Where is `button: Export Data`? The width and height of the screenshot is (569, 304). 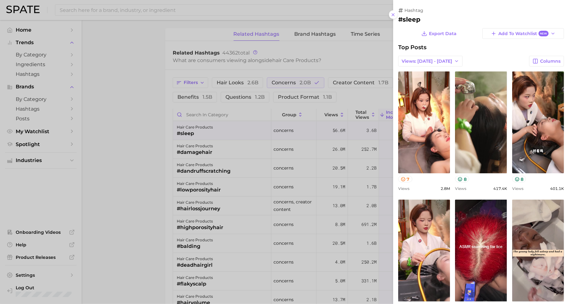
button: Export Data is located at coordinates (439, 34).